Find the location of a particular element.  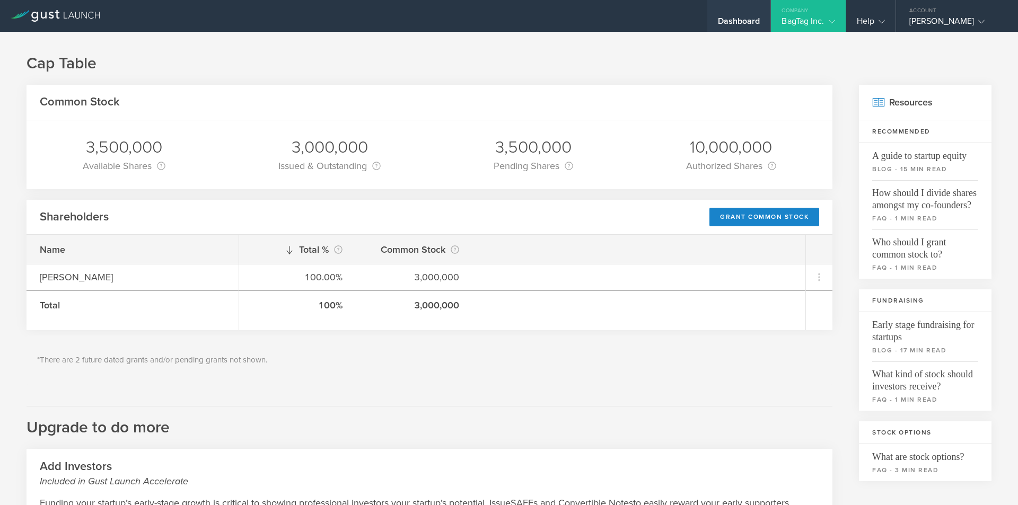

div: 100.00% is located at coordinates (297, 277).